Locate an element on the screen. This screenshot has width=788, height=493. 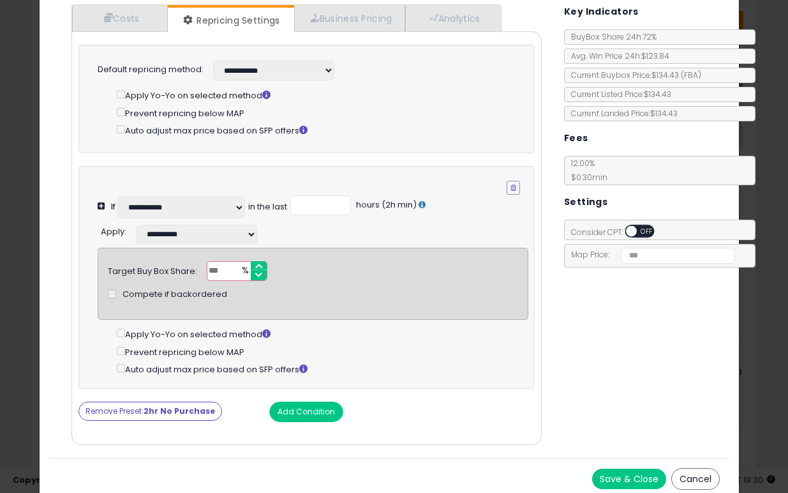
h5: Settings is located at coordinates (586, 202).